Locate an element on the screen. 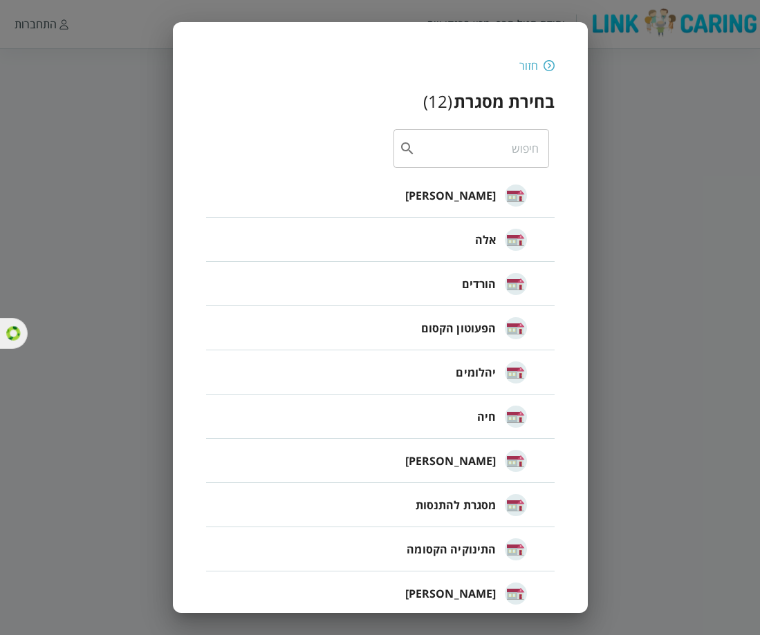  img: יהלומים is located at coordinates (516, 373).